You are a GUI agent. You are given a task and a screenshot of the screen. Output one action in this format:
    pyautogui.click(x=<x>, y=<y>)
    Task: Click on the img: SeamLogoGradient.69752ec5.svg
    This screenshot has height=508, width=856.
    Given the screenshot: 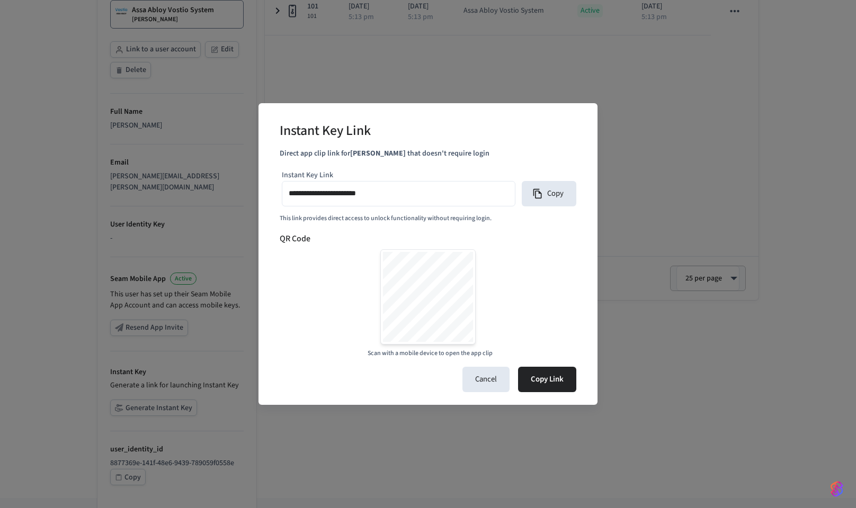 What is the action you would take?
    pyautogui.click(x=837, y=489)
    